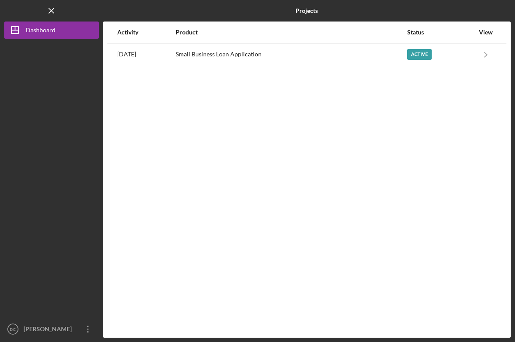 The image size is (515, 342). What do you see at coordinates (291, 32) in the screenshot?
I see `div: Product` at bounding box center [291, 32].